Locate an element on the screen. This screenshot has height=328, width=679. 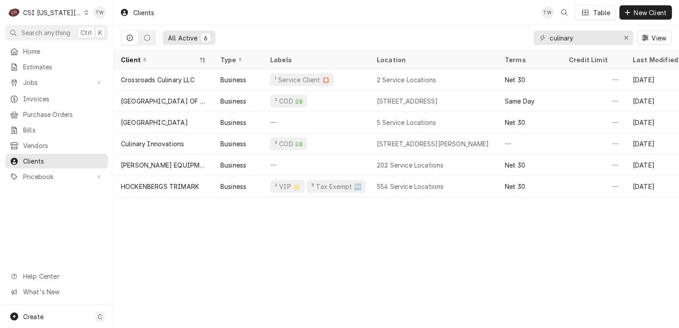
div: Culinary Innovations is located at coordinates (152, 144).